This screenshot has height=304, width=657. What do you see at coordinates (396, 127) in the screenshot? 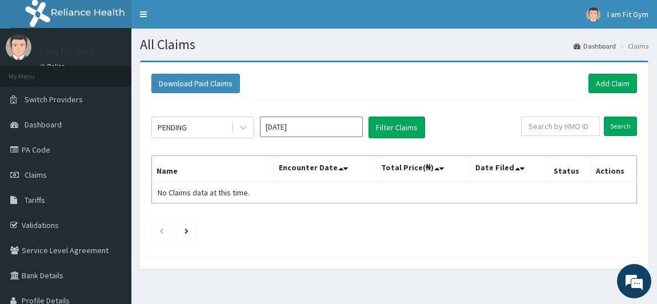
I see `button: Filter Claims` at bounding box center [396, 127].